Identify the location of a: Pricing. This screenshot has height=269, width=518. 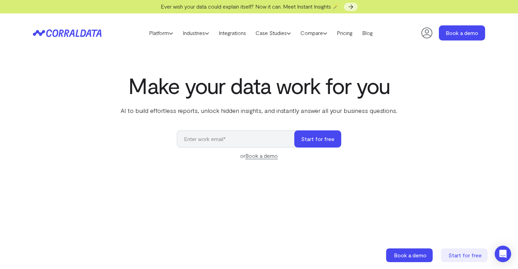
(345, 33).